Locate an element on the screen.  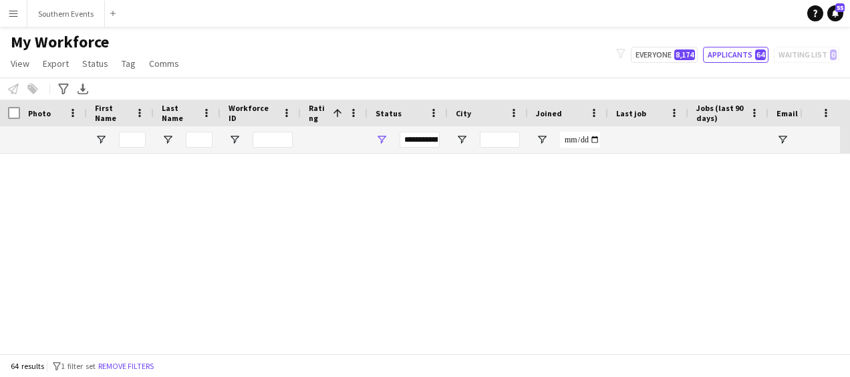
input: Workforce ID Filter Input is located at coordinates (273, 140).